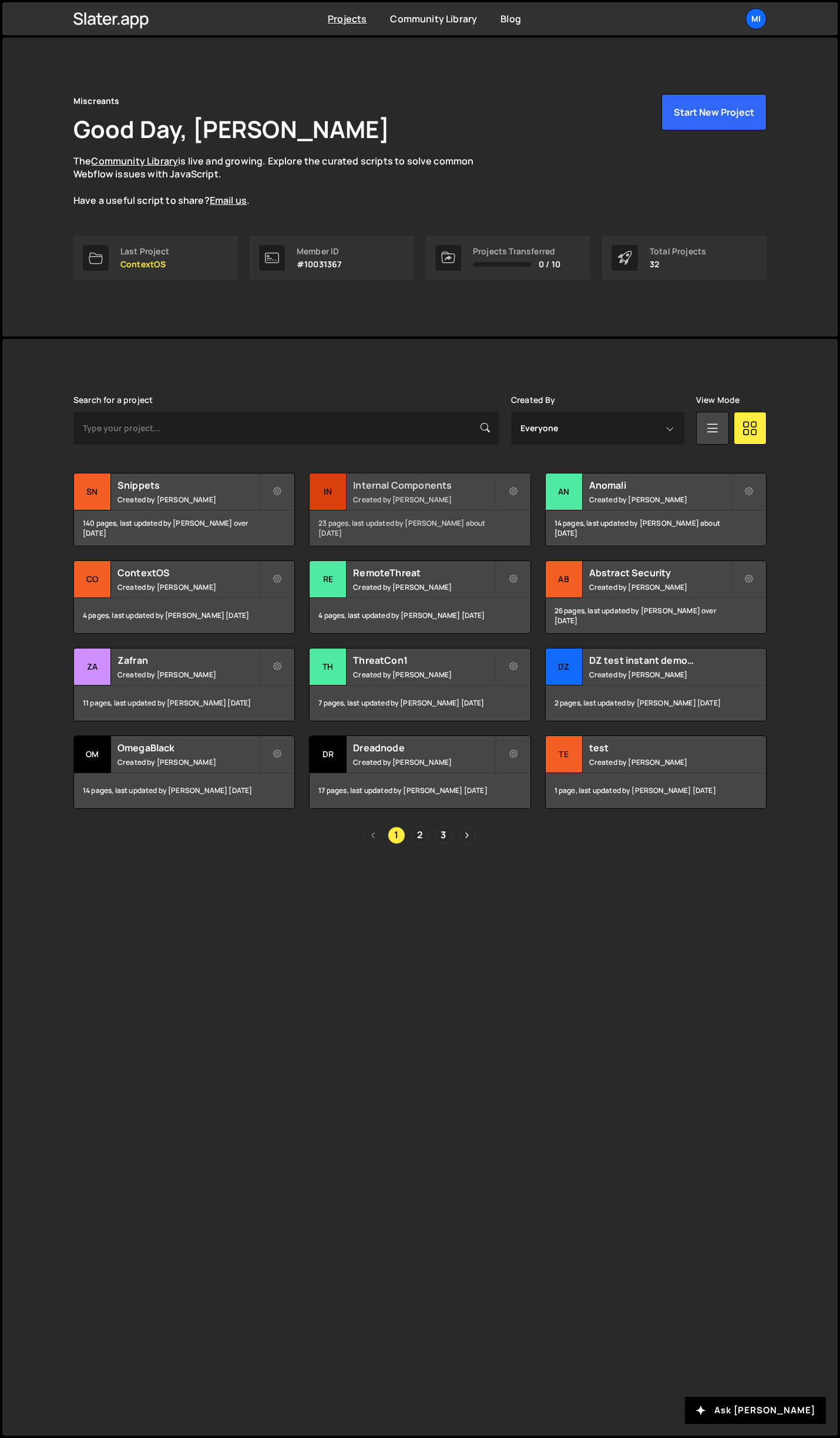 Image resolution: width=840 pixels, height=1438 pixels. Describe the element at coordinates (93, 491) in the screenshot. I see `div: Sn` at that location.